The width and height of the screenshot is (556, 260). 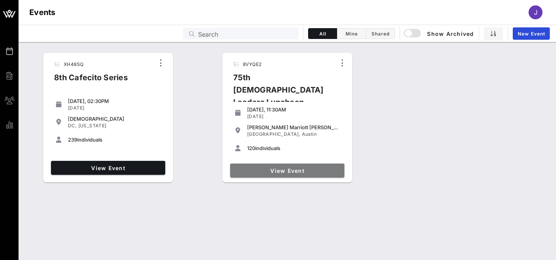 I want to click on button: Show Archived, so click(x=439, y=34).